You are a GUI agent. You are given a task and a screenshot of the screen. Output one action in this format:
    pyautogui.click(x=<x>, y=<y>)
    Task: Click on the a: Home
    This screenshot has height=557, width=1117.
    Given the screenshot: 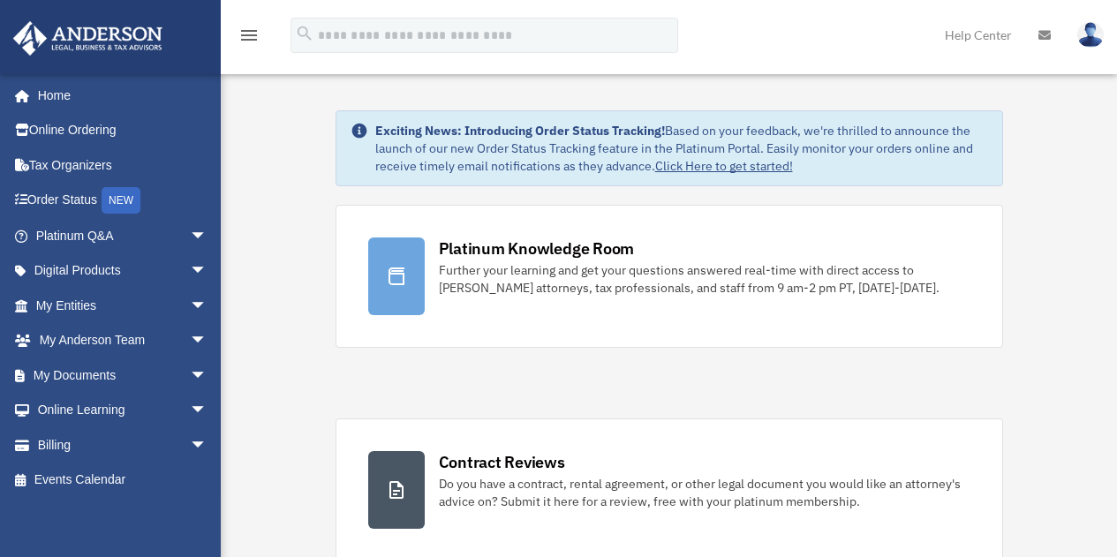 What is the action you would take?
    pyautogui.click(x=118, y=95)
    